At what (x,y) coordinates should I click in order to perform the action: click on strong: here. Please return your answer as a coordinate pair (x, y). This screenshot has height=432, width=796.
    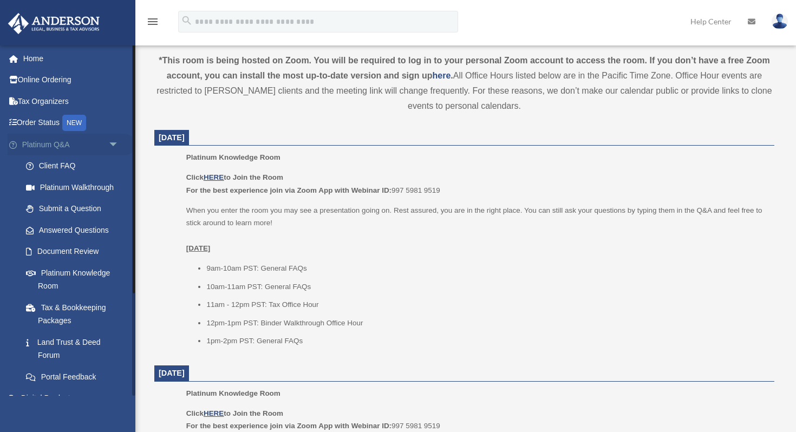
    Looking at the image, I should click on (442, 75).